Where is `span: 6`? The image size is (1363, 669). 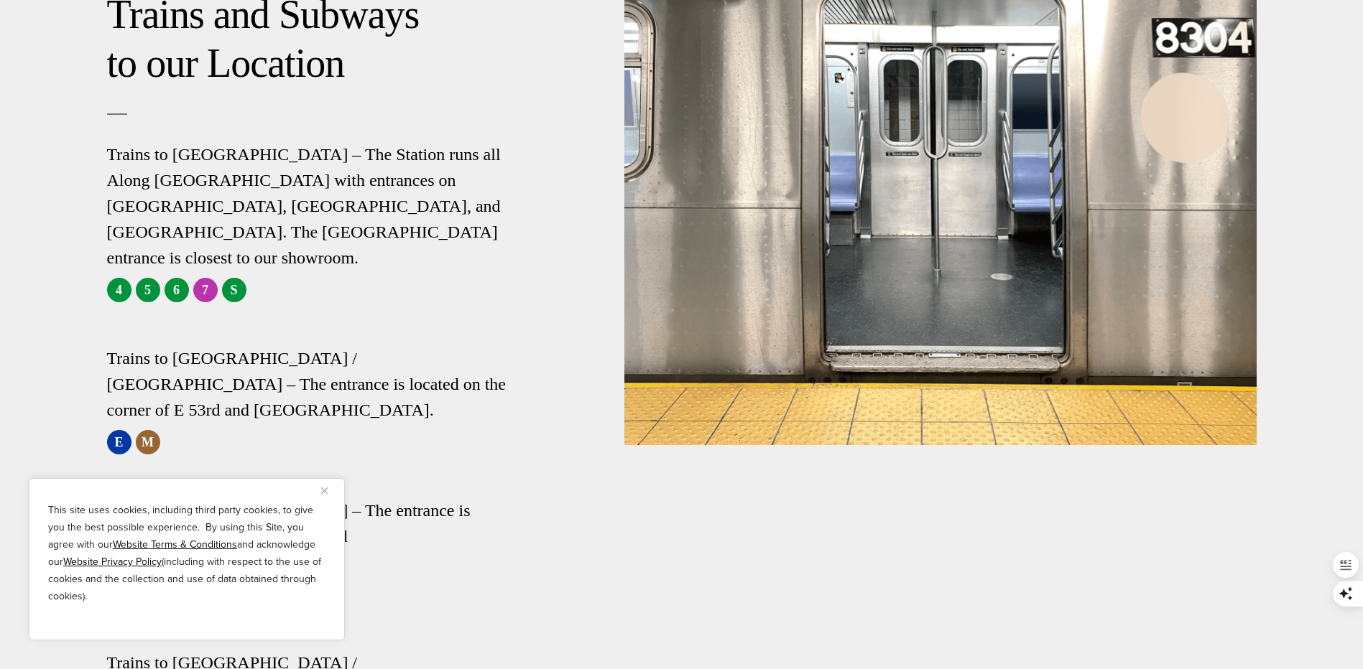 span: 6 is located at coordinates (176, 290).